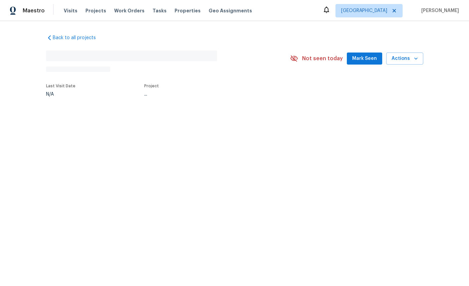 The height and width of the screenshot is (286, 469). Describe the element at coordinates (405, 58) in the screenshot. I see `button: Actions` at that location.